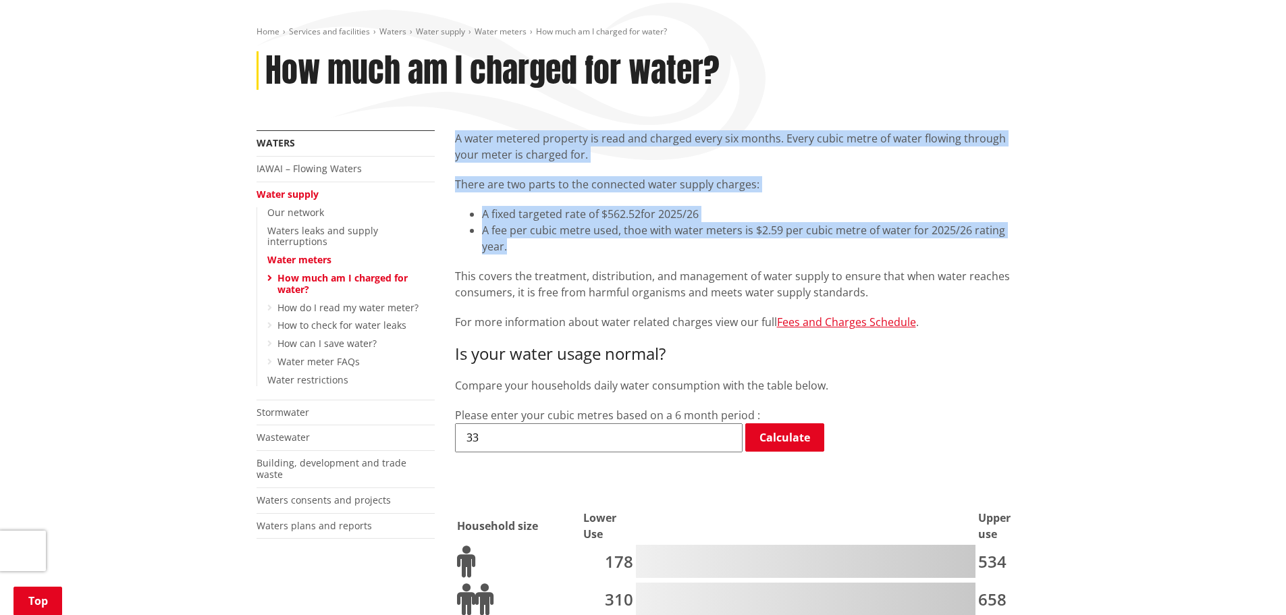 Image resolution: width=1286 pixels, height=615 pixels. Describe the element at coordinates (314, 525) in the screenshot. I see `a: Waters plans and reports` at that location.